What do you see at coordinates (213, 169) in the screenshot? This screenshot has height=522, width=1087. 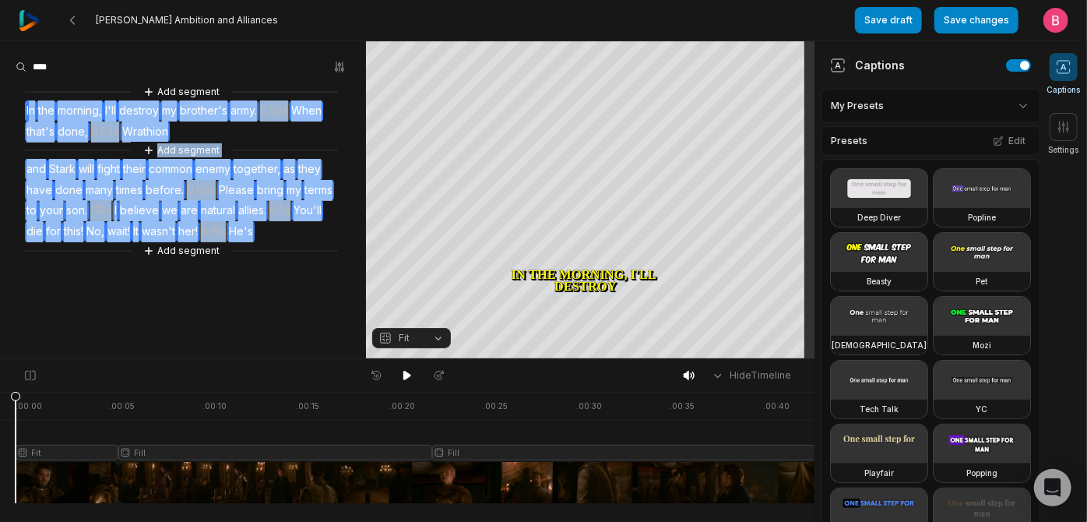 I see `span: enemy` at bounding box center [213, 169].